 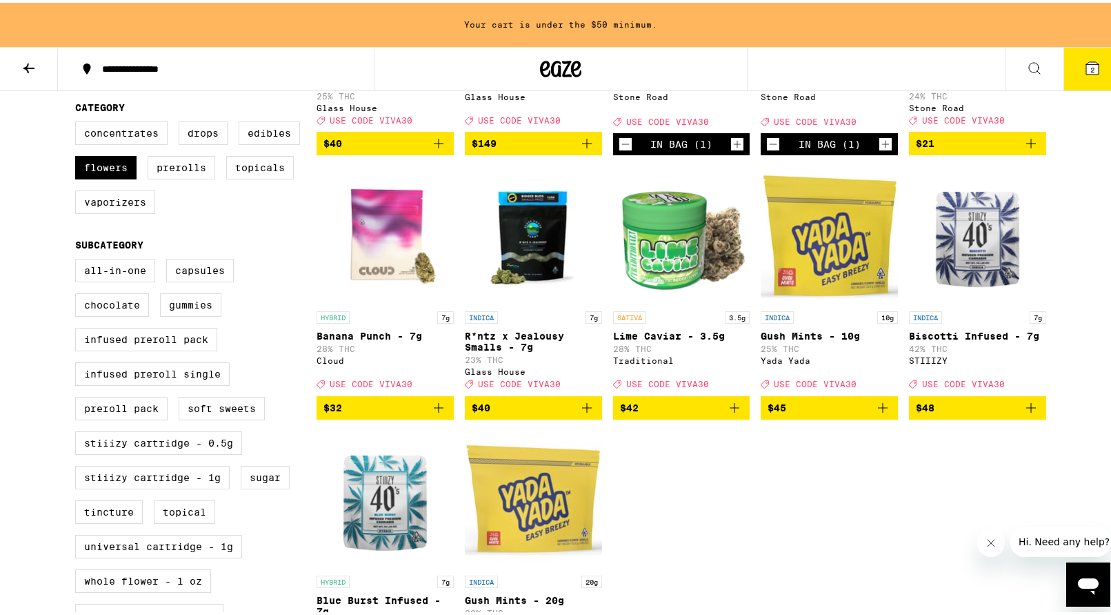 What do you see at coordinates (333, 141) in the screenshot?
I see `span: $40` at bounding box center [333, 141].